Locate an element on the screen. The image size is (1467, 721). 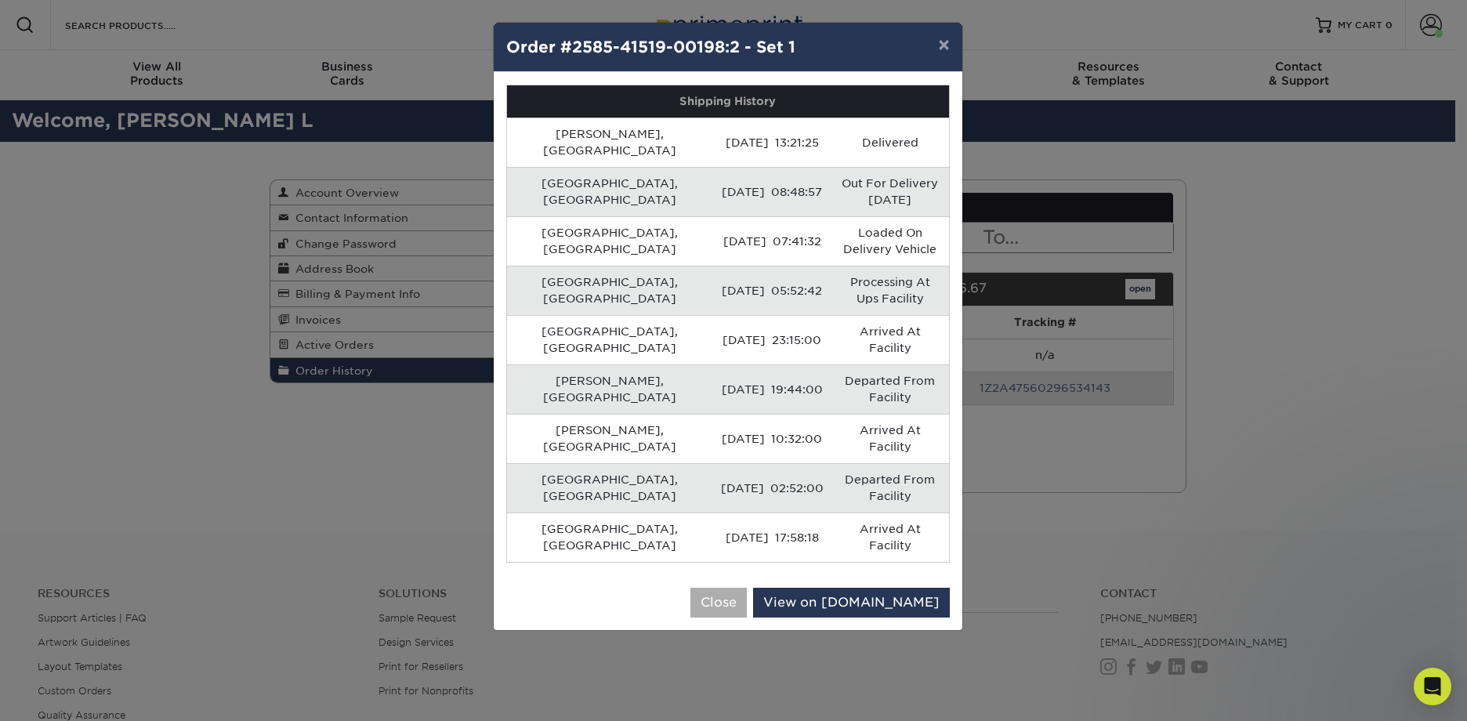
td: Delivered is located at coordinates (890, 142).